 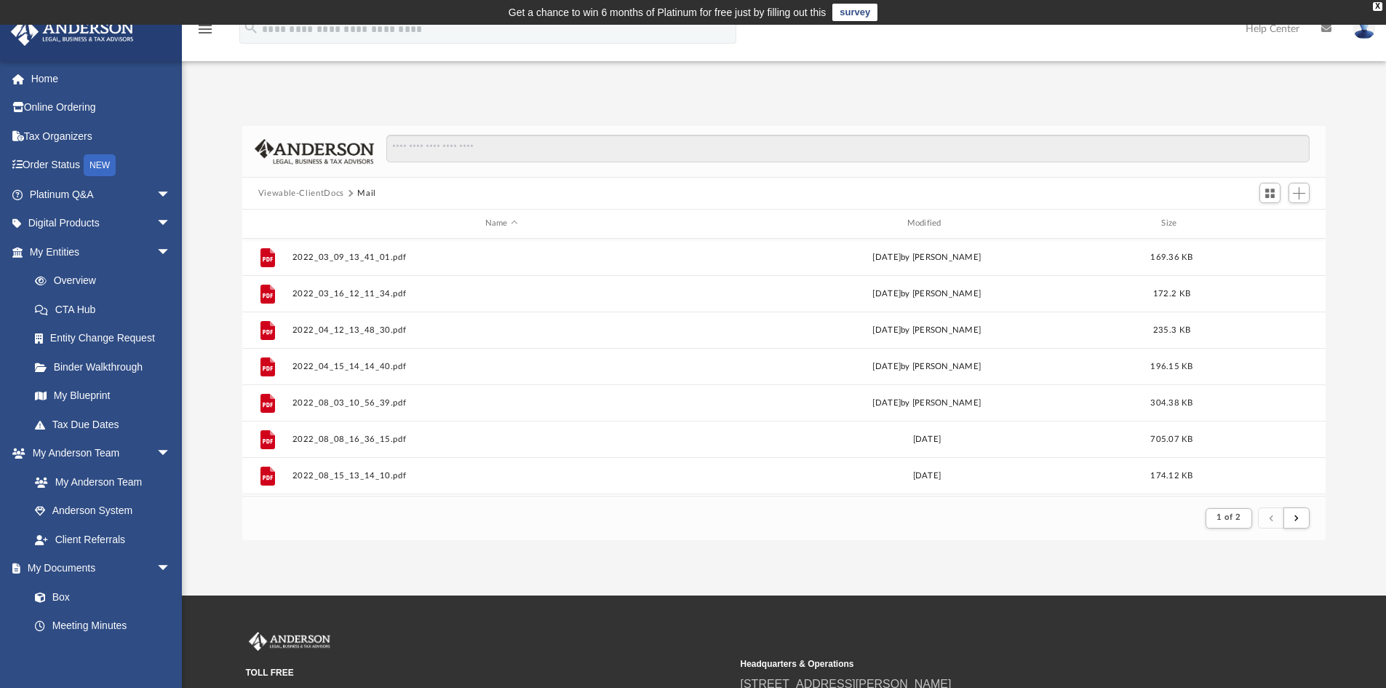 I want to click on button: Viewable-ClientDocs, so click(x=301, y=194).